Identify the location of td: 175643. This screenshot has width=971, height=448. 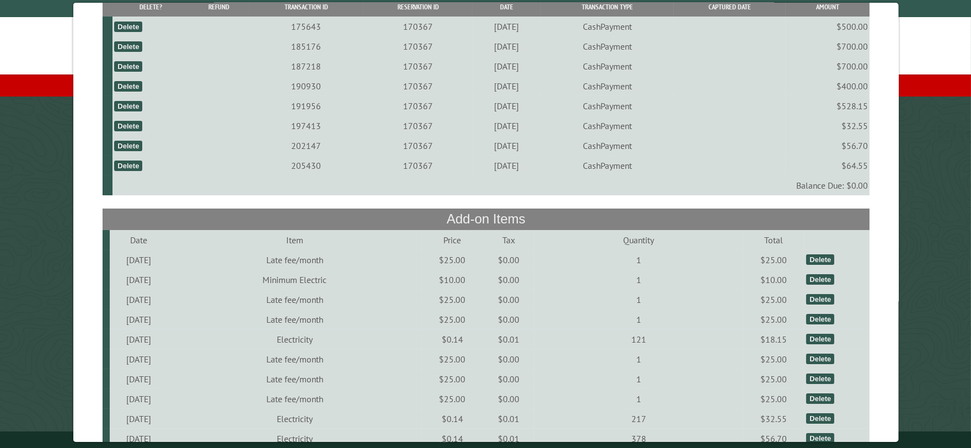
(305, 26).